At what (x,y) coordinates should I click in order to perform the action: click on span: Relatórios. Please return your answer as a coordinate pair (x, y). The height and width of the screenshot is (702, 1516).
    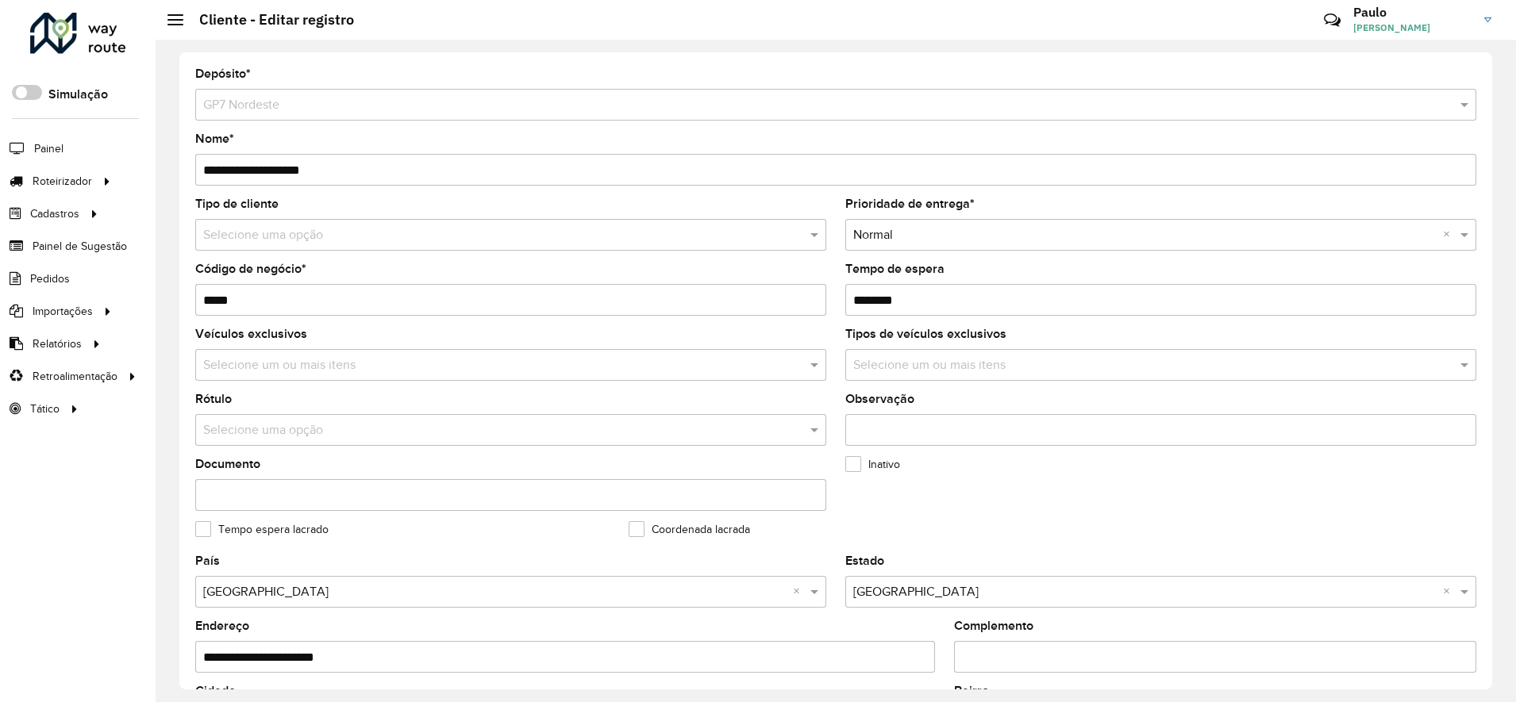
    Looking at the image, I should click on (57, 344).